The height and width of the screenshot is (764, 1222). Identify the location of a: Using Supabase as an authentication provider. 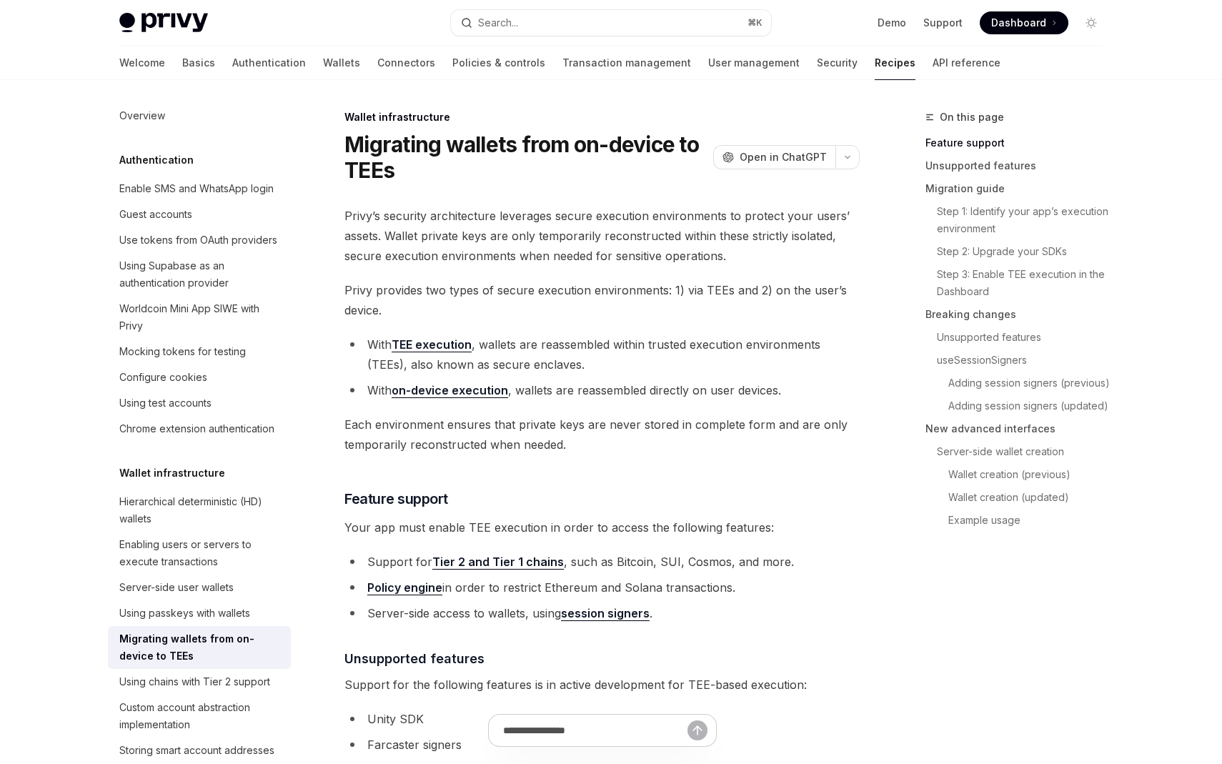
(199, 275).